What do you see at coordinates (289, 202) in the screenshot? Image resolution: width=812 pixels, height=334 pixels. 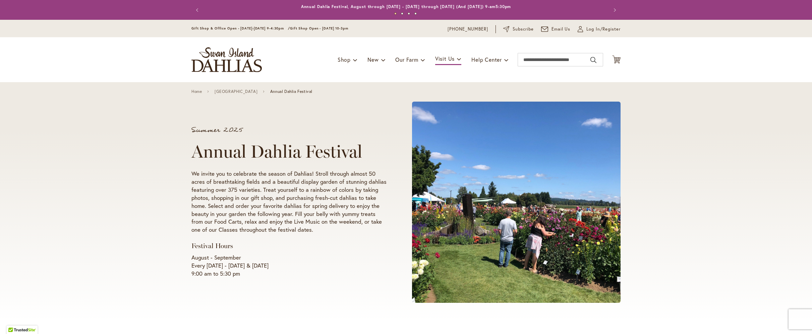 I see `p: We invite you to celebrate the season of Dahlias! Stroll through almost 50 acres of breathtaking ...` at bounding box center [289, 202].